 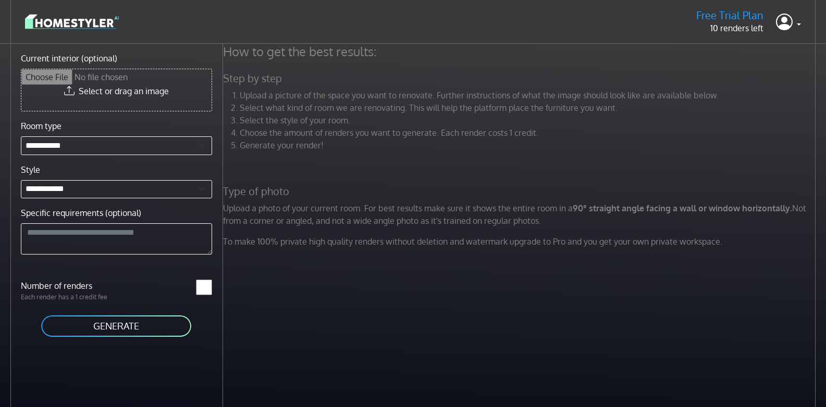 I want to click on label: Room type, so click(x=41, y=126).